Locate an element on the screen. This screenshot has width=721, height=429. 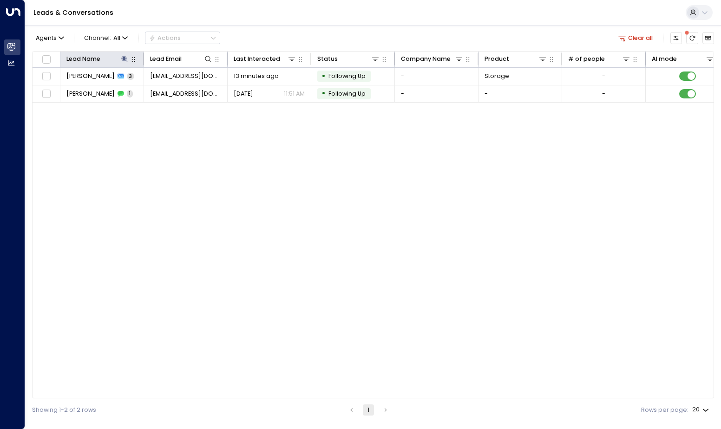
a: Leads & Conversations is located at coordinates (73, 13).